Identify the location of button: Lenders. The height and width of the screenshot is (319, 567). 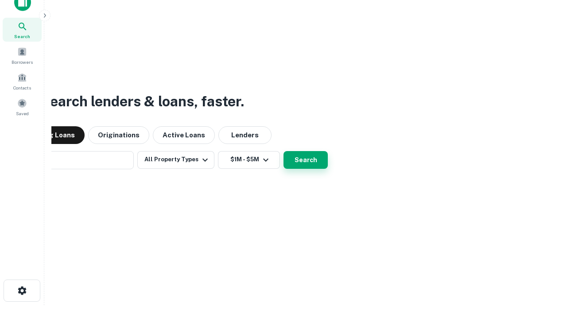
(245, 135).